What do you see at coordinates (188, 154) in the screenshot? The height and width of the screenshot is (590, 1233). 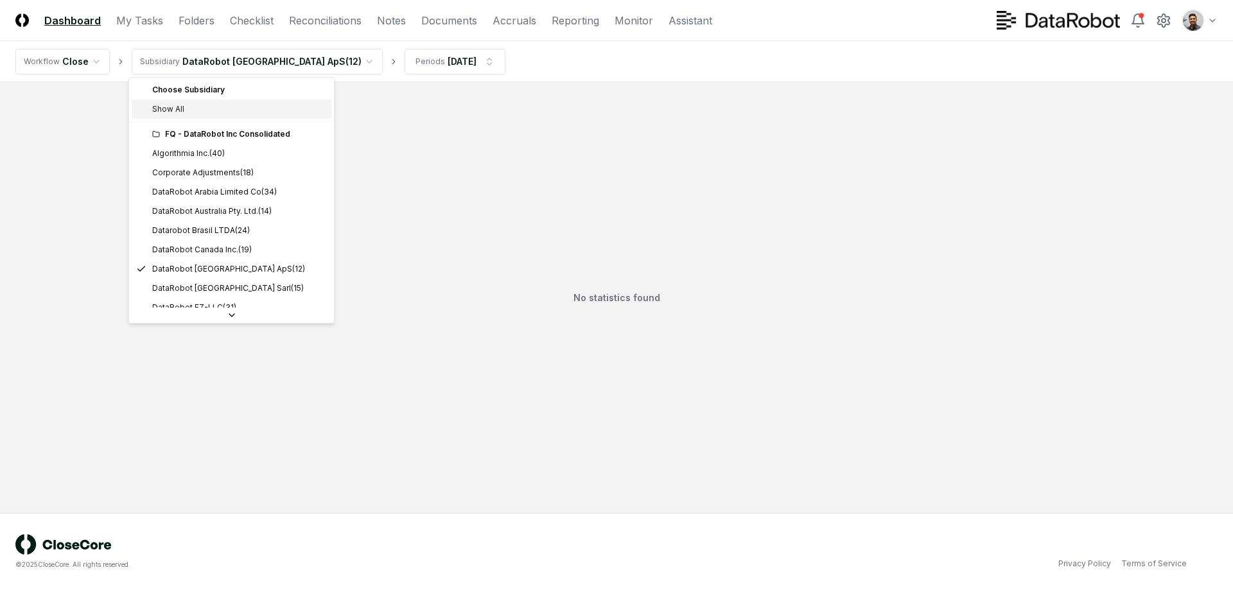 I see `div: Algorithmia Inc.` at bounding box center [188, 154].